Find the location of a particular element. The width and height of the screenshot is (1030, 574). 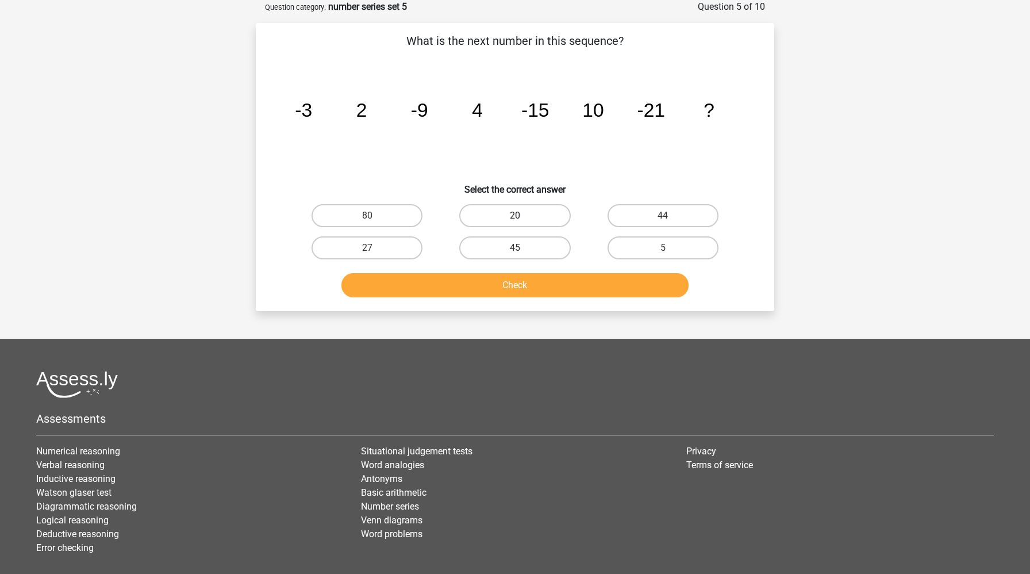

a: Numerical reasoning is located at coordinates (78, 451).